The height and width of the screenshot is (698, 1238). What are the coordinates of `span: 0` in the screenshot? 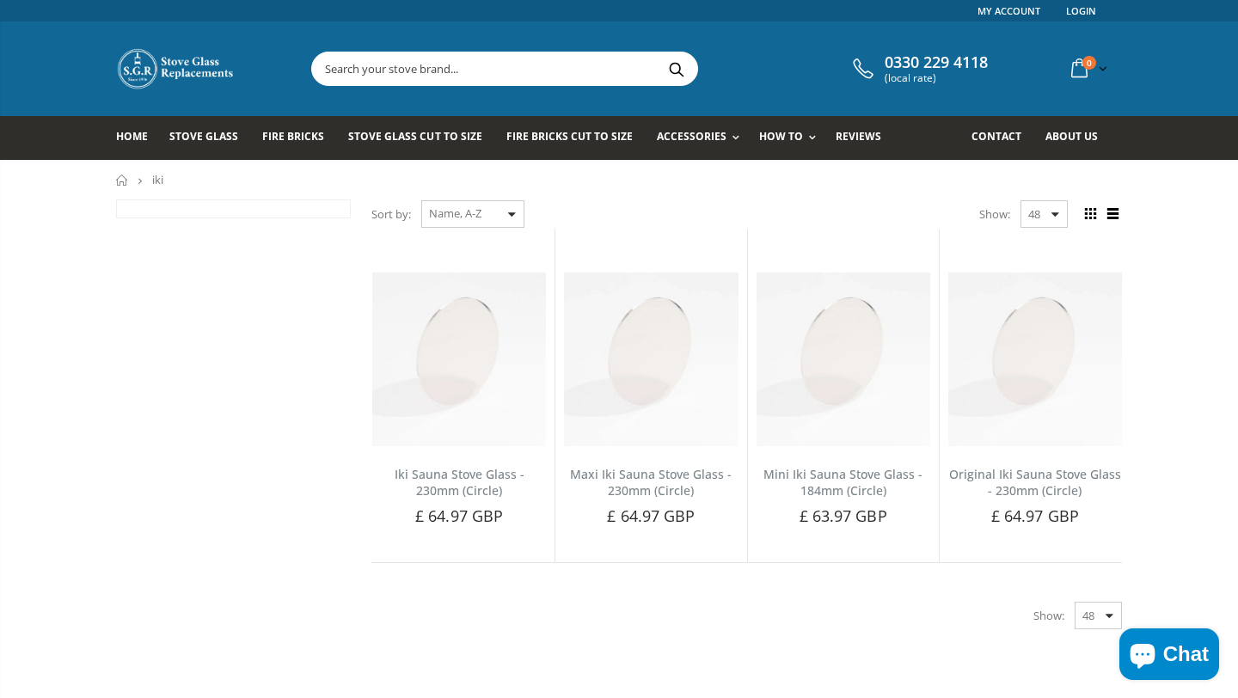 It's located at (1089, 63).